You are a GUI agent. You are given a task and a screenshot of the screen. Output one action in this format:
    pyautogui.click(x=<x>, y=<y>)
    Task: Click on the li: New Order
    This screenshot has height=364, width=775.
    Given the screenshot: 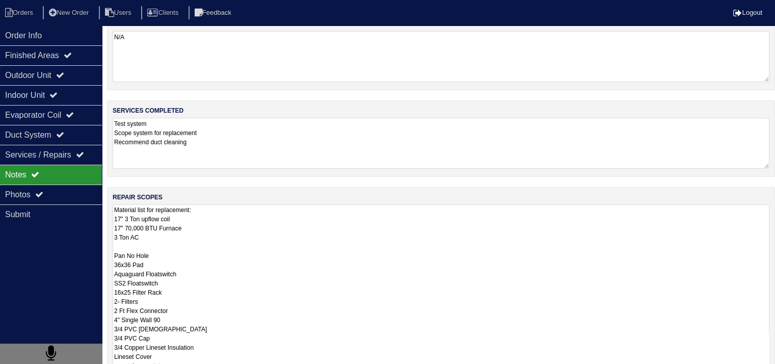 What is the action you would take?
    pyautogui.click(x=70, y=13)
    